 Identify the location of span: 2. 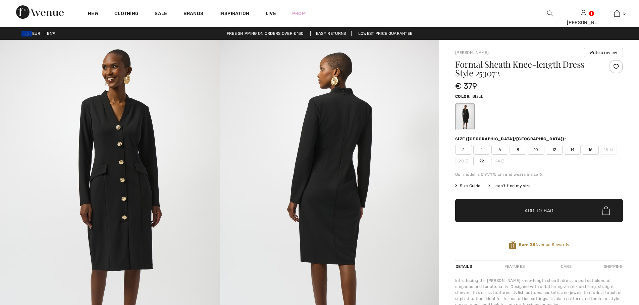
(463, 150).